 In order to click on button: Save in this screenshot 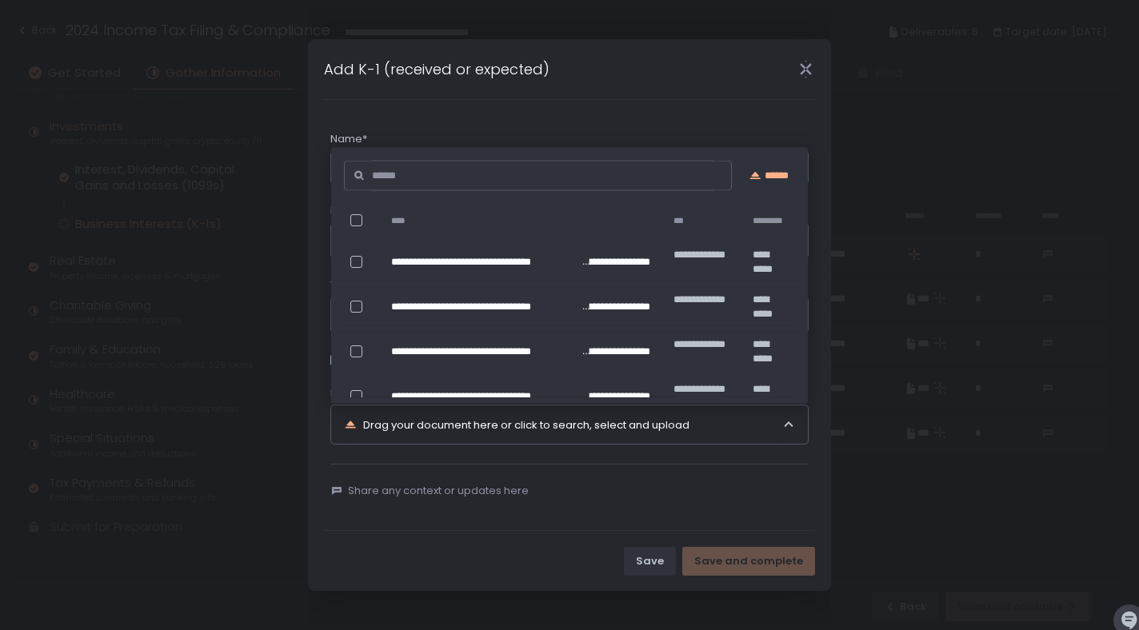, I will do `click(649, 561)`.